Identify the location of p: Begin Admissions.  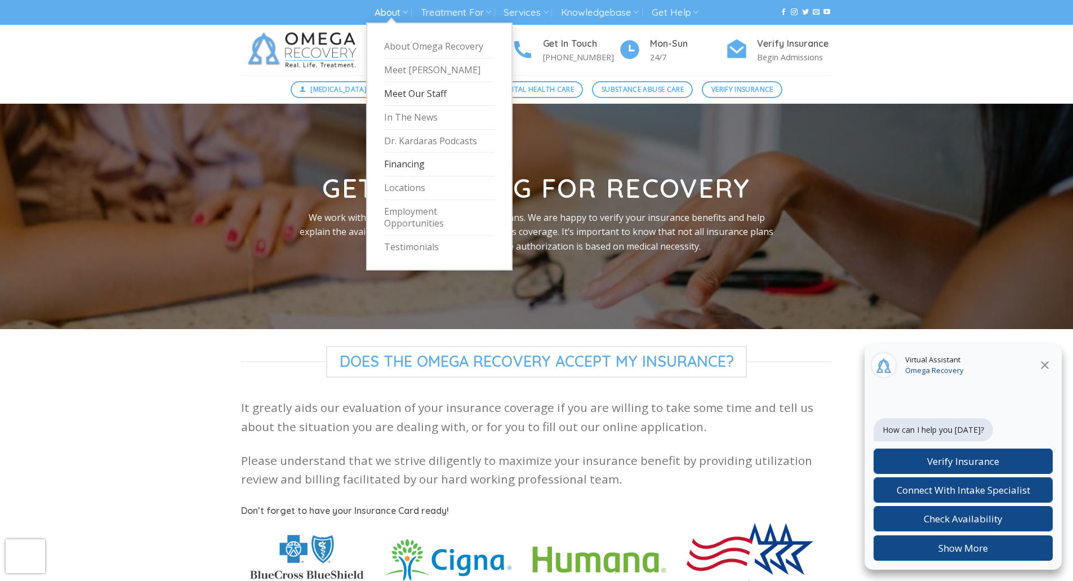
(795, 57).